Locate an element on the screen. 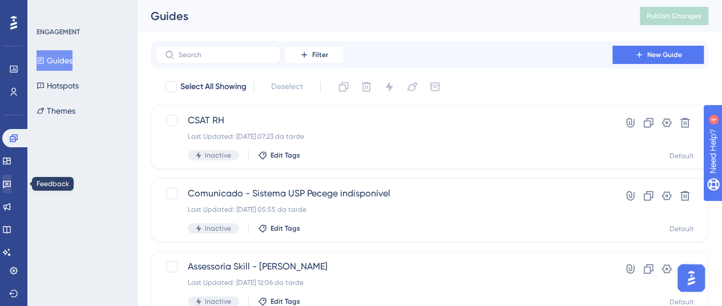 This screenshot has width=722, height=306. span: Select All Showing is located at coordinates (213, 87).